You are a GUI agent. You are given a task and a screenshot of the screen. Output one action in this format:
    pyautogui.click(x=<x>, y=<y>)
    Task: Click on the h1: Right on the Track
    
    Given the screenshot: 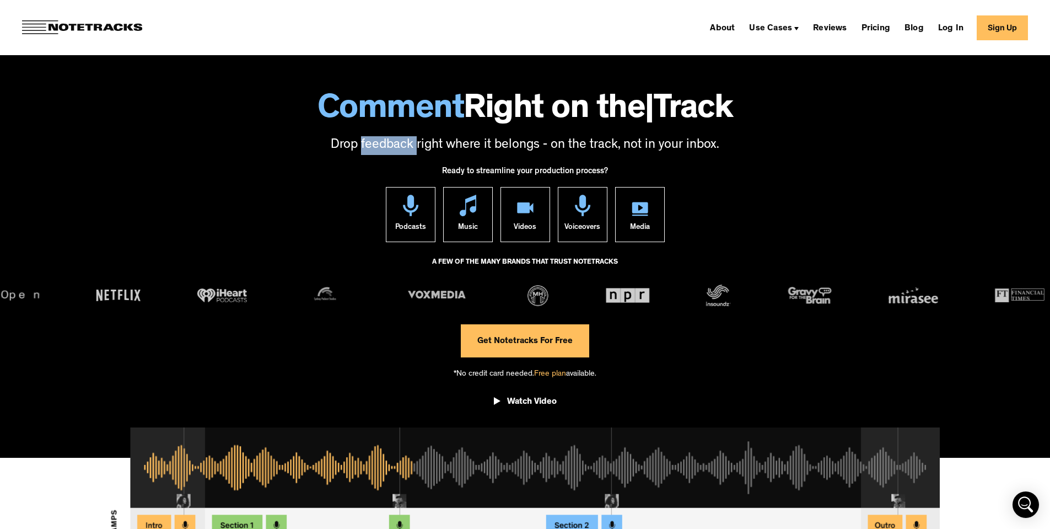 What is the action you would take?
    pyautogui.click(x=525, y=111)
    